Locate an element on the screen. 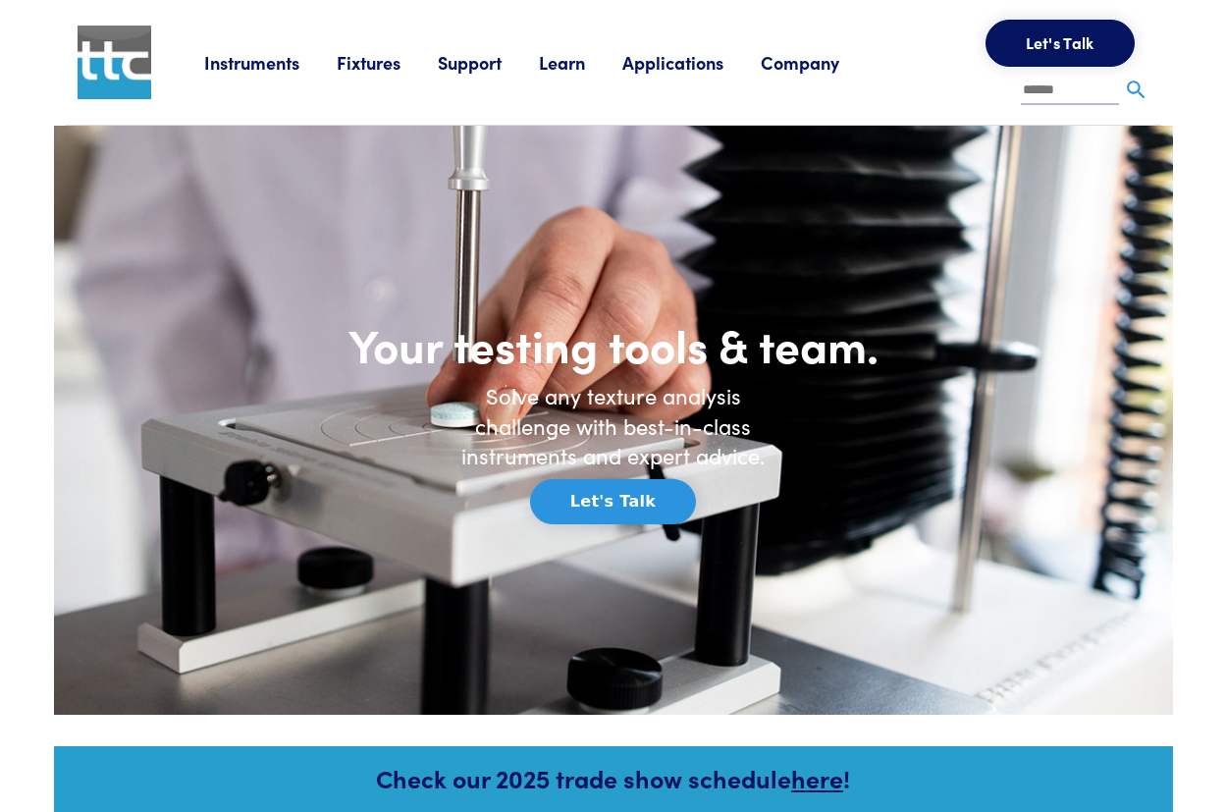  a: here is located at coordinates (817, 777).